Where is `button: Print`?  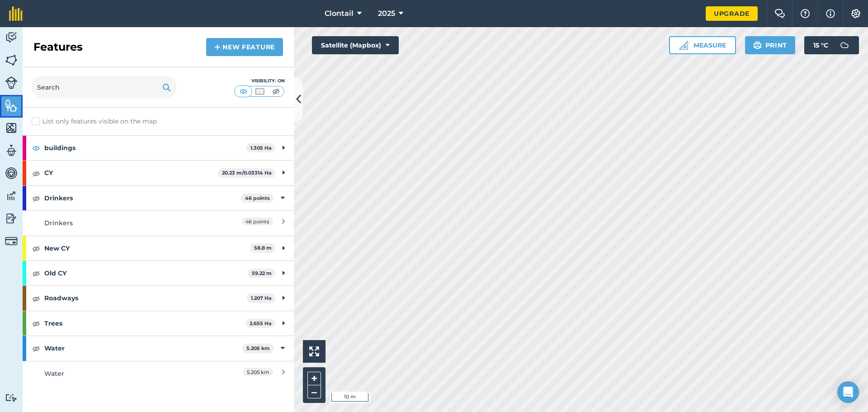 button: Print is located at coordinates (771, 45).